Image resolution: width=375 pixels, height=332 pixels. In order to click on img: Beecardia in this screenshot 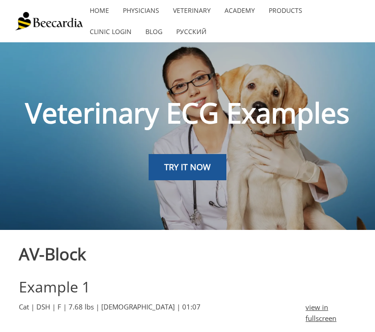, I will do `click(49, 21)`.